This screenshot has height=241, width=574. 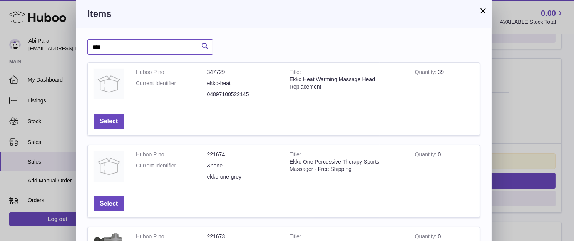 I want to click on dd: ekko-heat, so click(x=243, y=83).